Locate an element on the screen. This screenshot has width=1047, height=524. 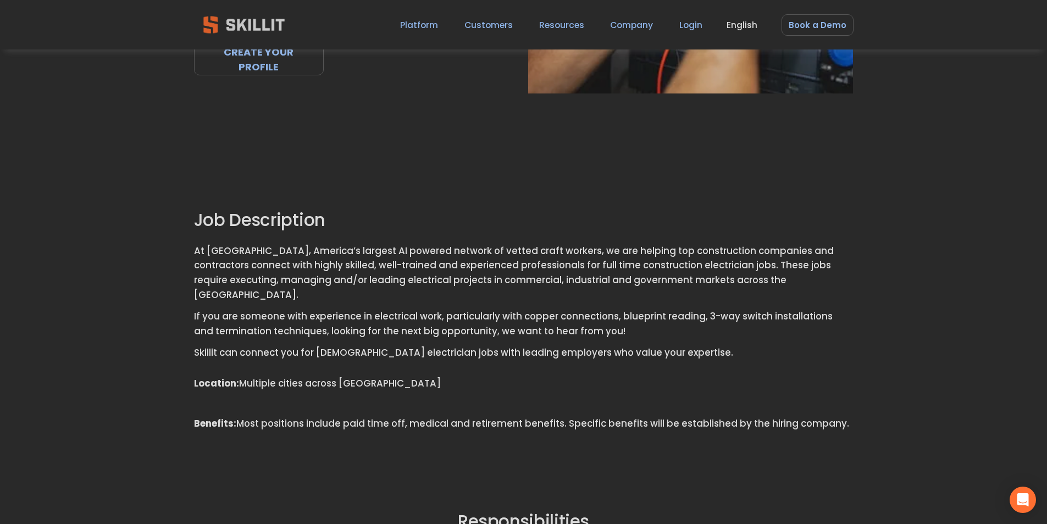
div: Open Intercom Messenger is located at coordinates (1023, 500).